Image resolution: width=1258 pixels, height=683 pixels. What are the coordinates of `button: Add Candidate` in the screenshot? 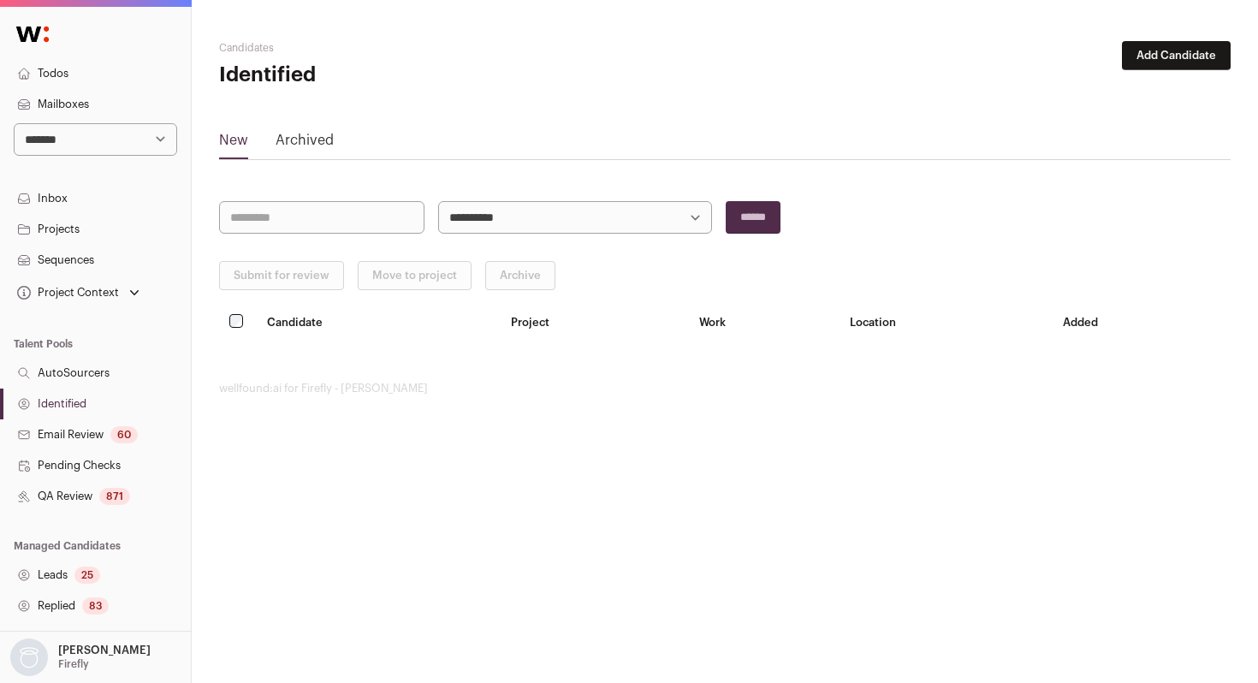 It's located at (1176, 56).